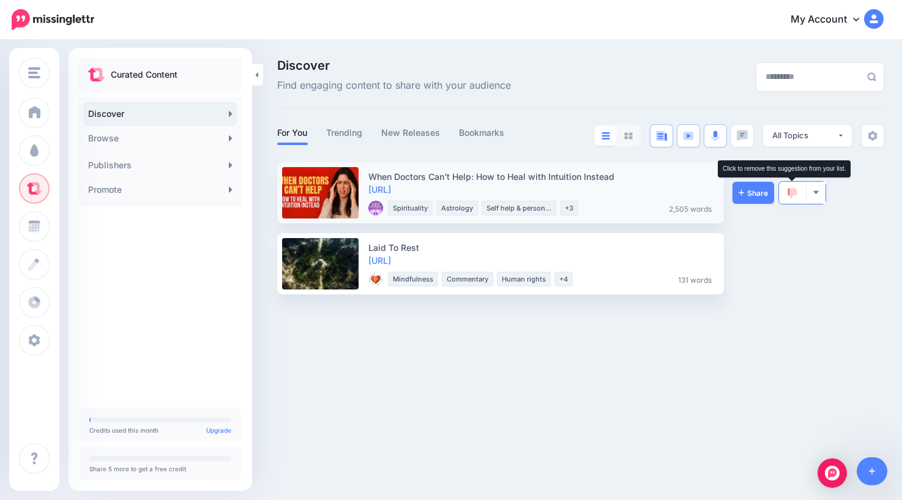 The width and height of the screenshot is (902, 500). What do you see at coordinates (629, 136) in the screenshot?
I see `img: grid-grey.png` at bounding box center [629, 136].